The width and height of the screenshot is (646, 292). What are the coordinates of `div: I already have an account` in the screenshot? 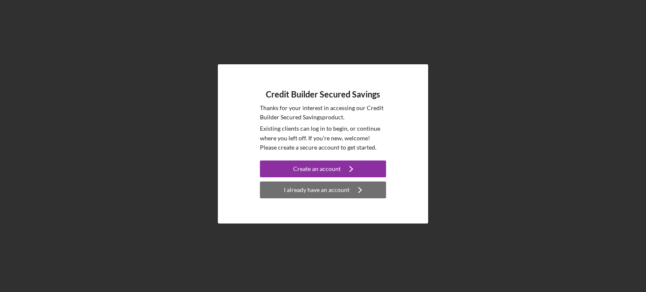 It's located at (317, 190).